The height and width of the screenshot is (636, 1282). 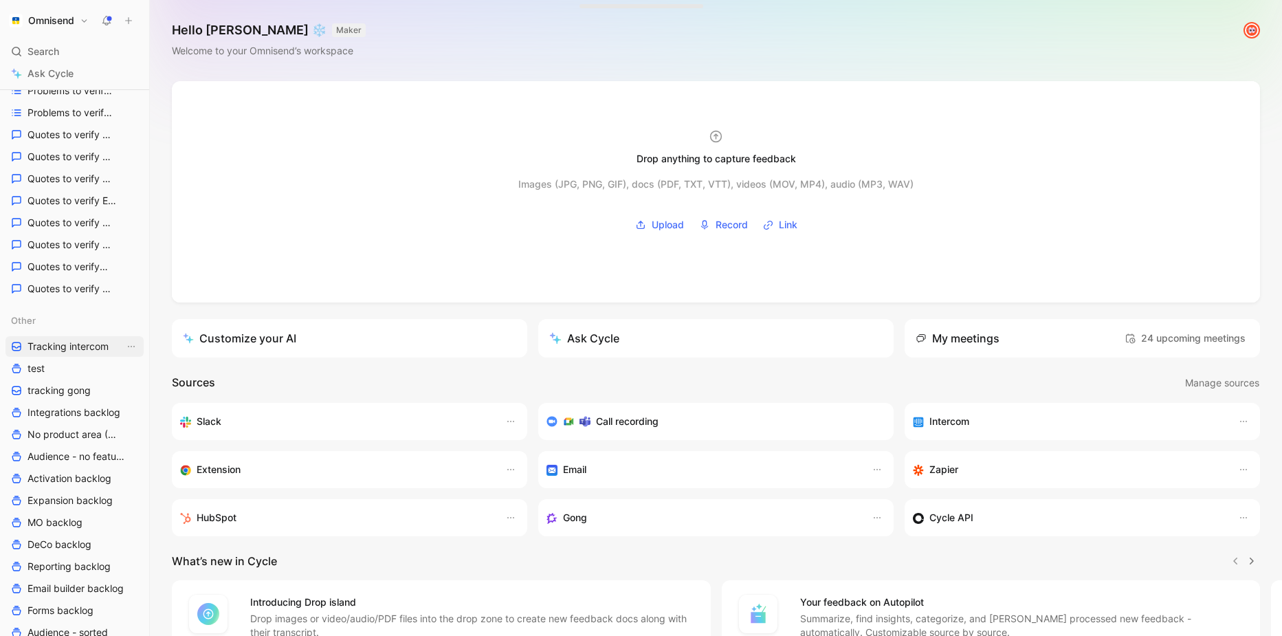 I want to click on span: Audience - no feature tag, so click(x=77, y=457).